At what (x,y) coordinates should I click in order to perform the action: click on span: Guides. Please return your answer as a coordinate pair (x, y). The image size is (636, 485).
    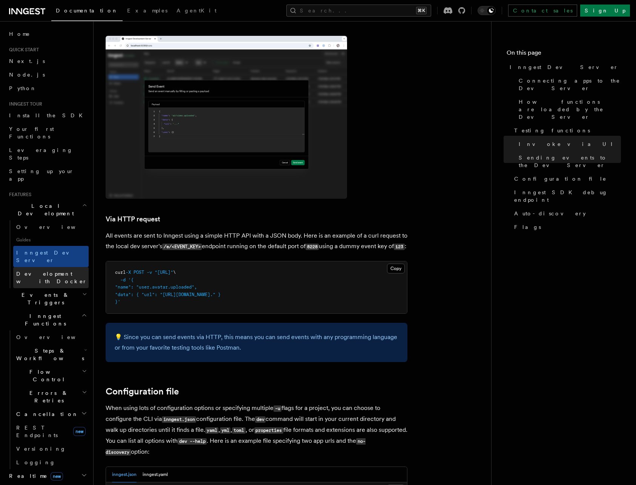
    Looking at the image, I should click on (51, 240).